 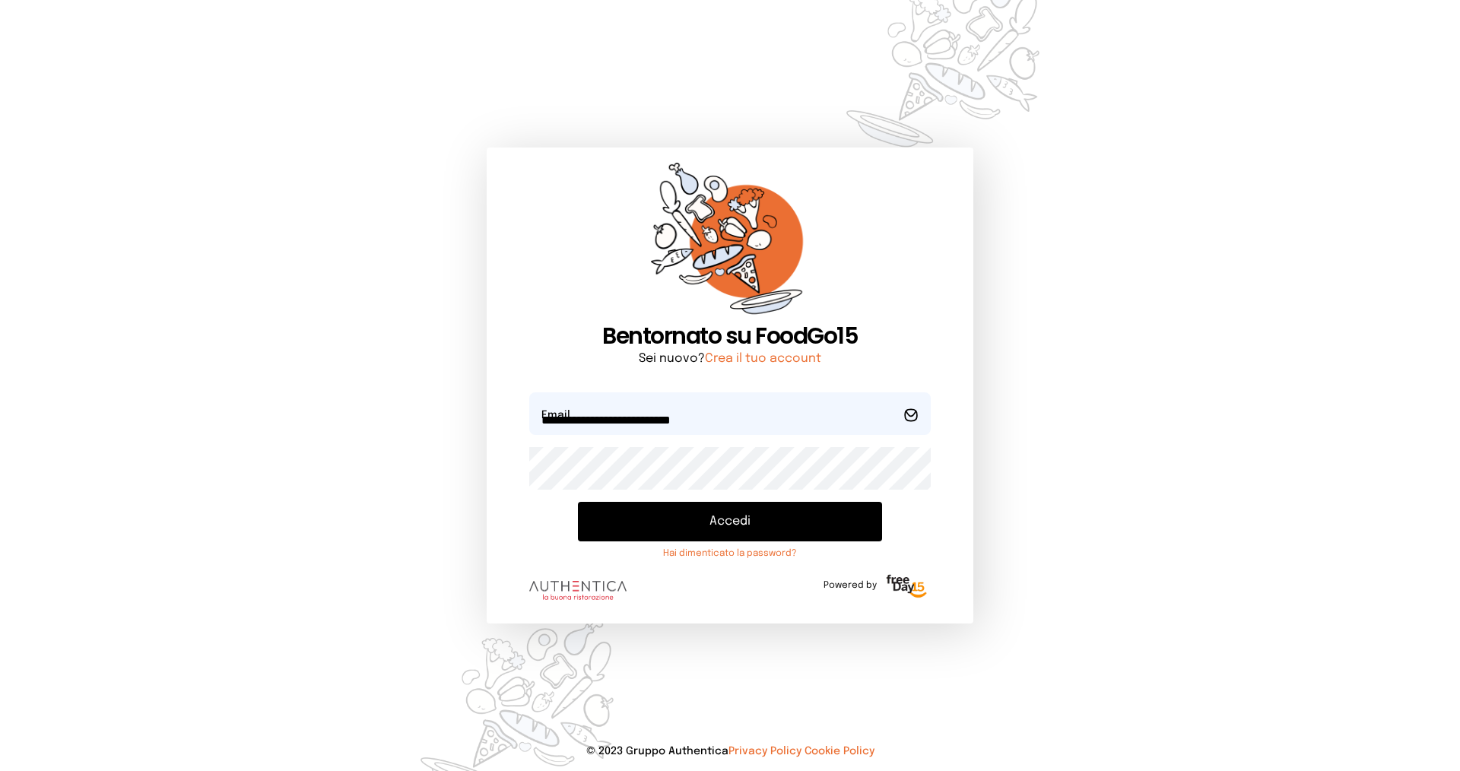 I want to click on p: © 2023 Gruppo Authentica, so click(x=730, y=751).